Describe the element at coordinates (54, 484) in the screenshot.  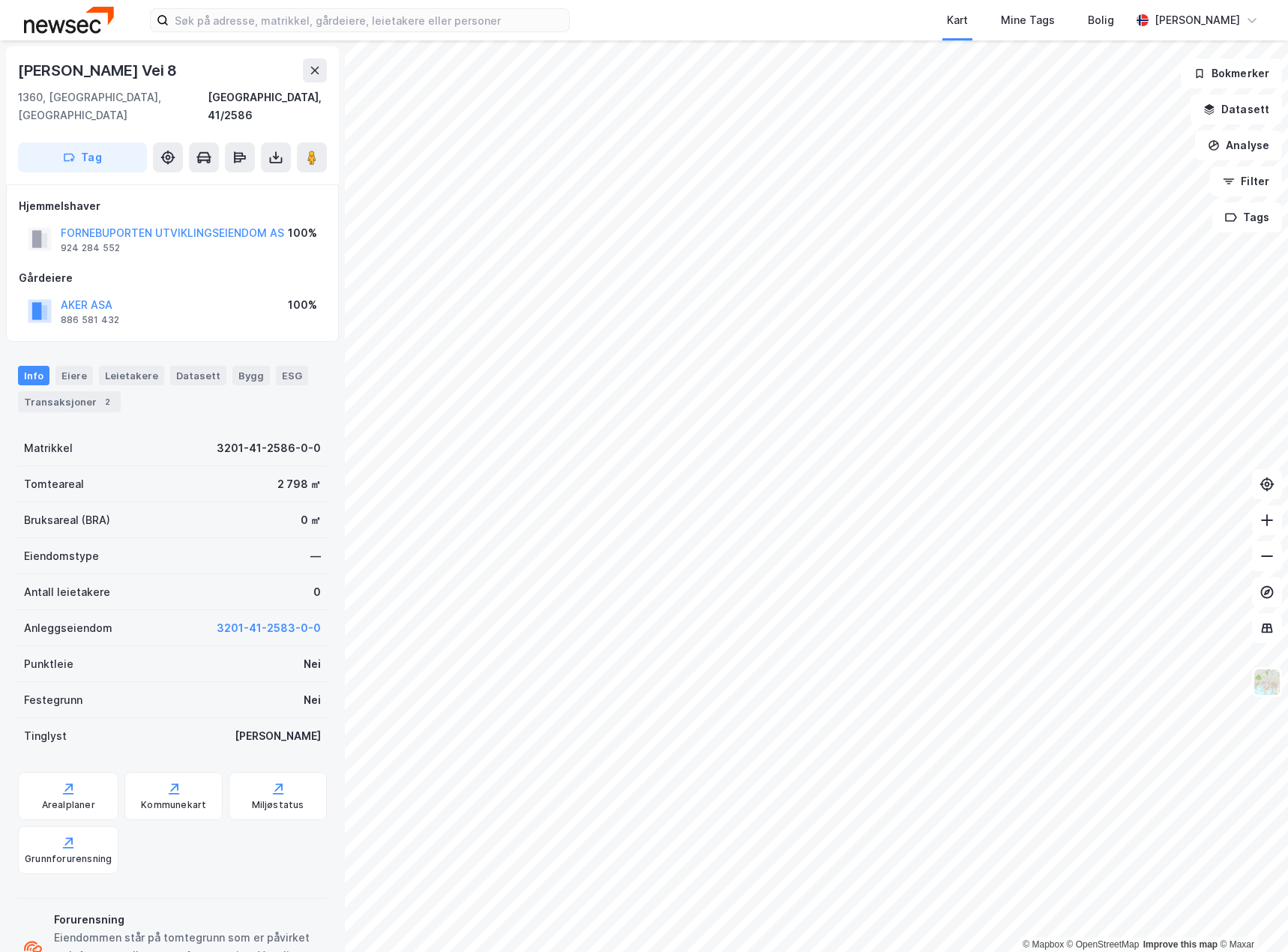
I see `div: Tomteareal` at that location.